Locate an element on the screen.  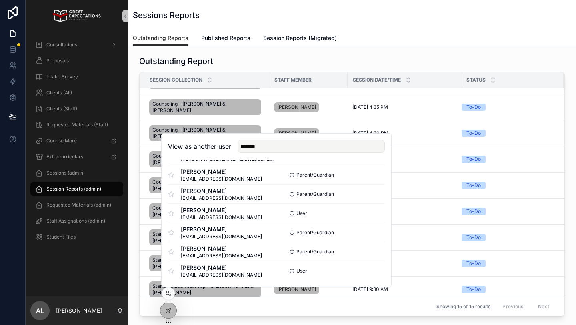
span: Clients (All) is located at coordinates (59, 93).